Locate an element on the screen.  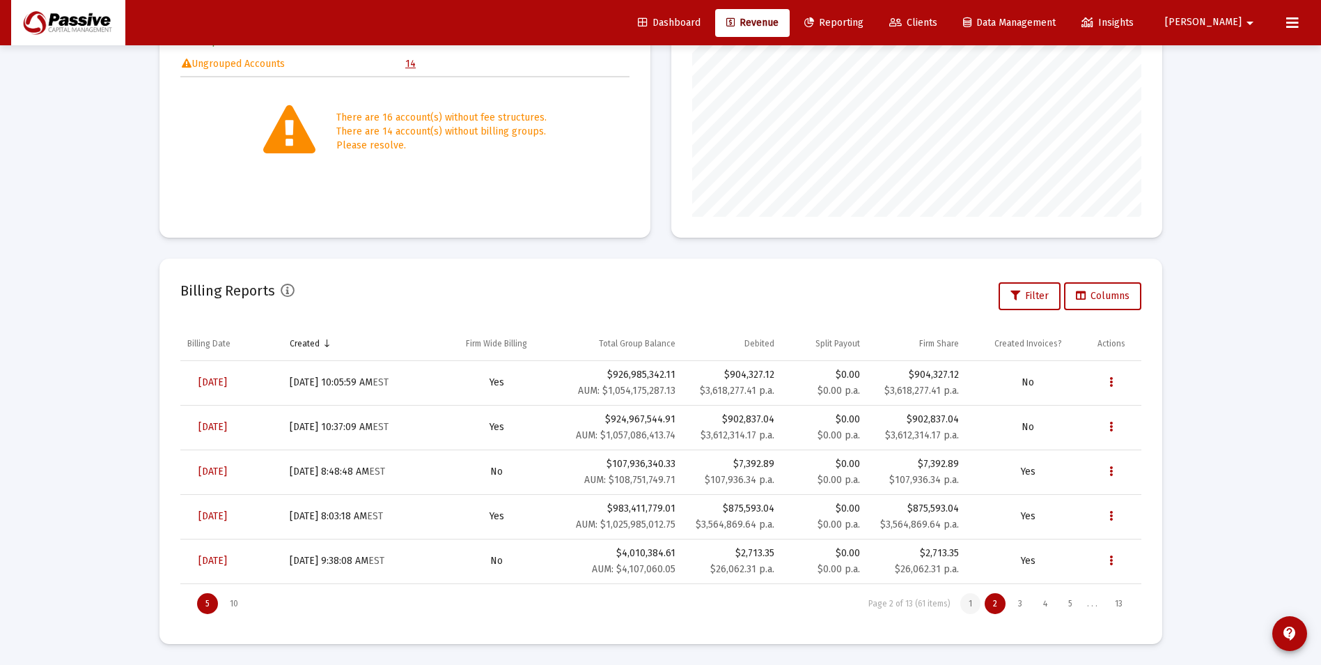
small: AUM: $108,751,749.71 is located at coordinates (630, 479).